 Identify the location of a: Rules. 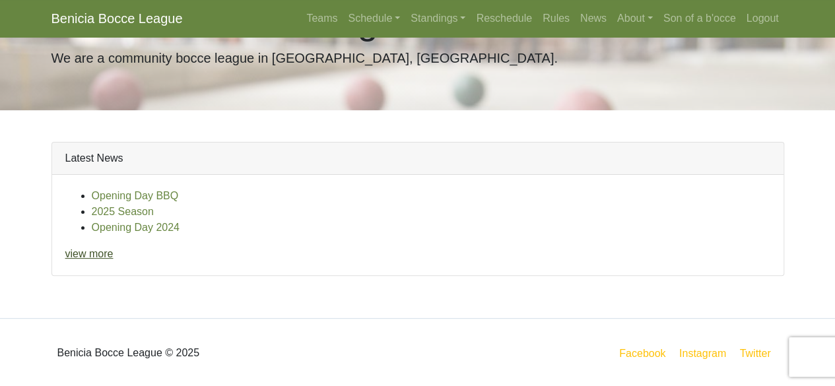
(556, 18).